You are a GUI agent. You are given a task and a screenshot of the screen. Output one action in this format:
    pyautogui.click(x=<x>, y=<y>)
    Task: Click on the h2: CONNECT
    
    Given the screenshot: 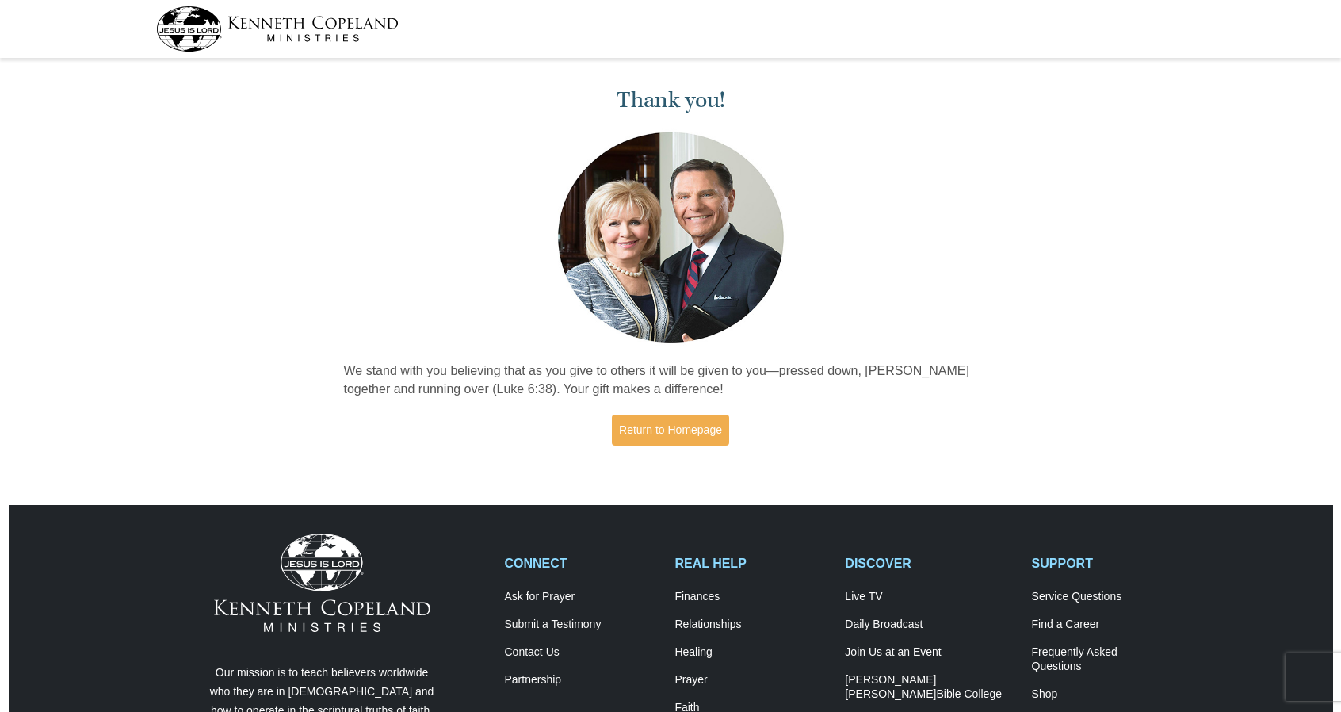 What is the action you would take?
    pyautogui.click(x=582, y=563)
    